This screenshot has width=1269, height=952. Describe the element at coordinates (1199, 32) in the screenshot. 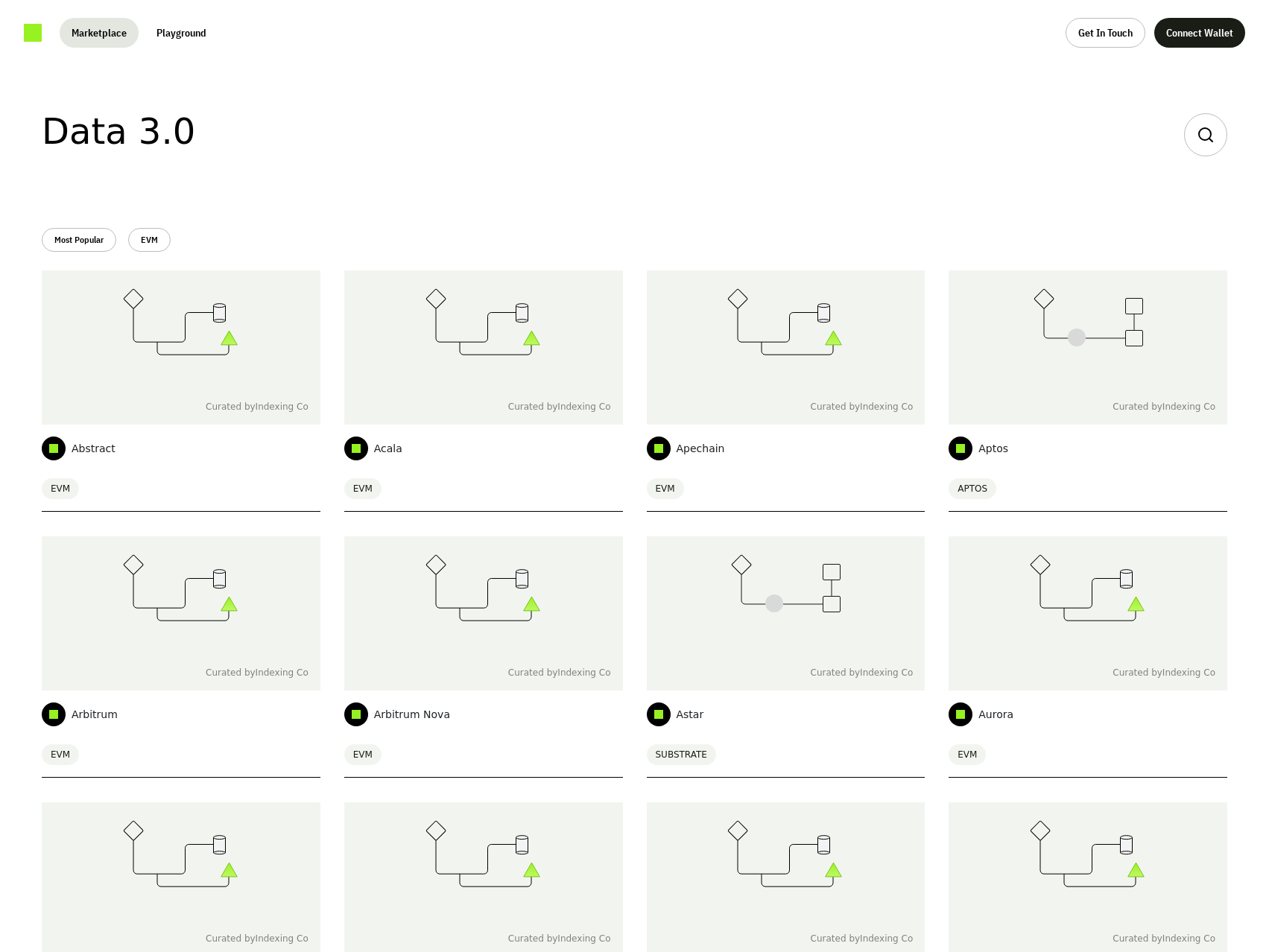

I see `button: Connect Wallet` at that location.